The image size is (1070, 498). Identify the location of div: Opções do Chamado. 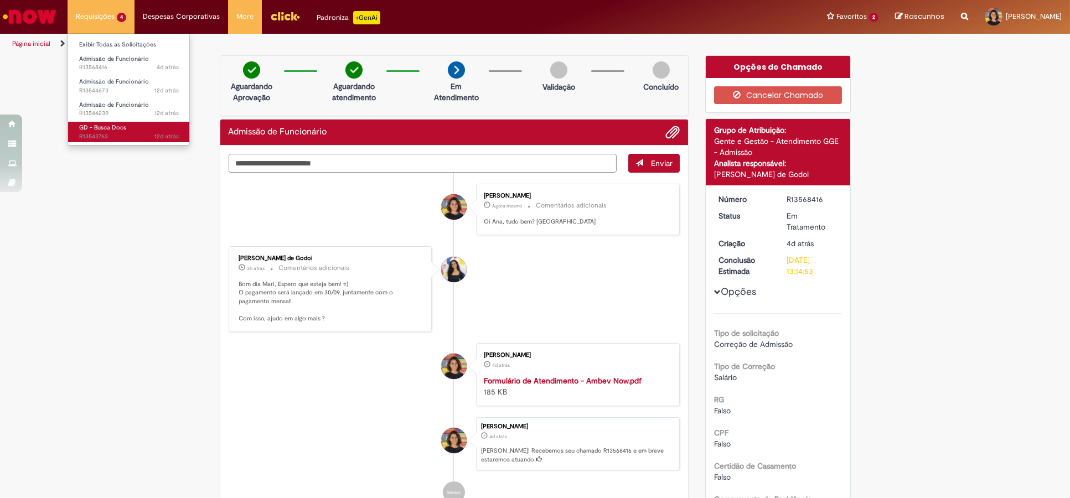
(777, 67).